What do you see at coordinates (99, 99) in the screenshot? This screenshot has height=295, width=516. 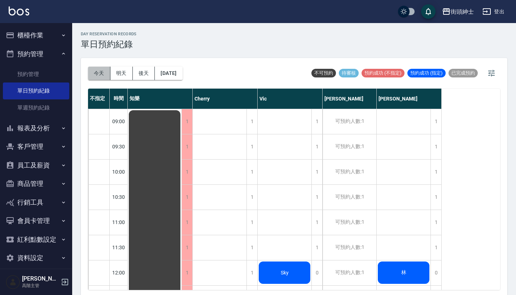 I see `div: 不指定` at bounding box center [99, 99].